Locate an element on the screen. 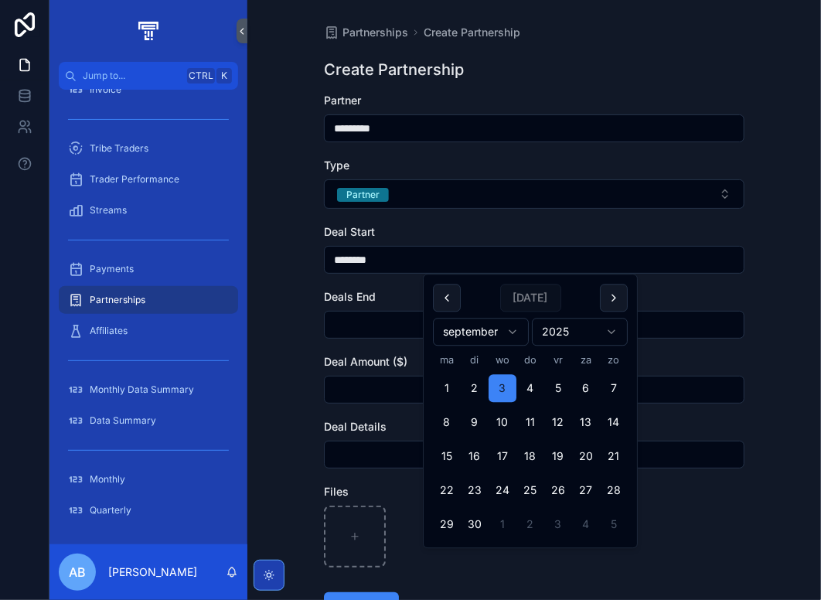 The height and width of the screenshot is (600, 821). th: vrijdag is located at coordinates (558, 360).